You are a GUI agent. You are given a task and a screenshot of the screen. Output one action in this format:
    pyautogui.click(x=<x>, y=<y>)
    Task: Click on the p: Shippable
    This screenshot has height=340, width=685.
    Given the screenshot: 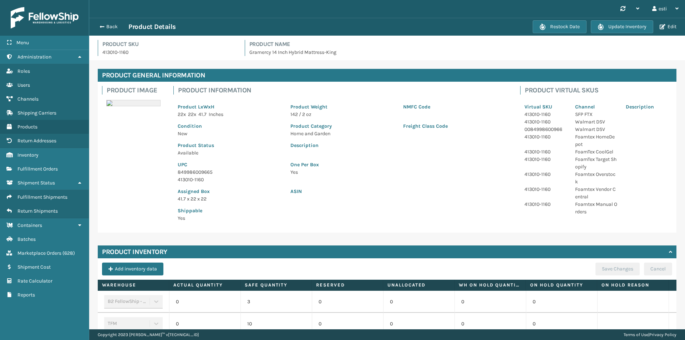 What is the action you would take?
    pyautogui.click(x=230, y=211)
    